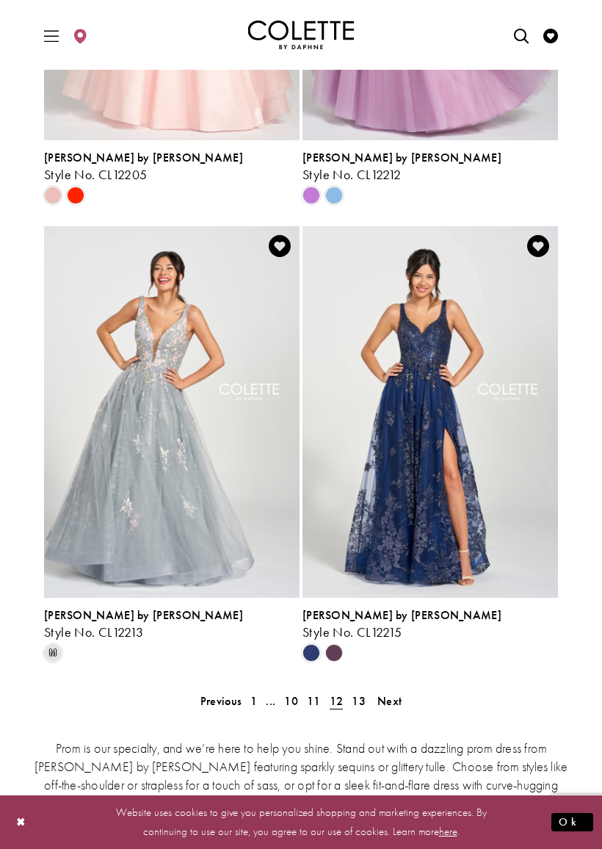 This screenshot has width=602, height=849. What do you see at coordinates (221, 700) in the screenshot?
I see `span: Previous` at bounding box center [221, 700].